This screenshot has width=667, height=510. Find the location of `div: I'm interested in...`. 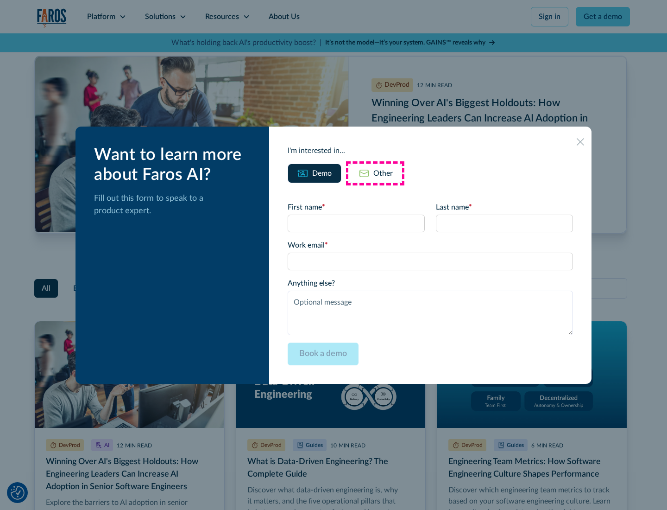

div: I'm interested in... is located at coordinates (431, 151).